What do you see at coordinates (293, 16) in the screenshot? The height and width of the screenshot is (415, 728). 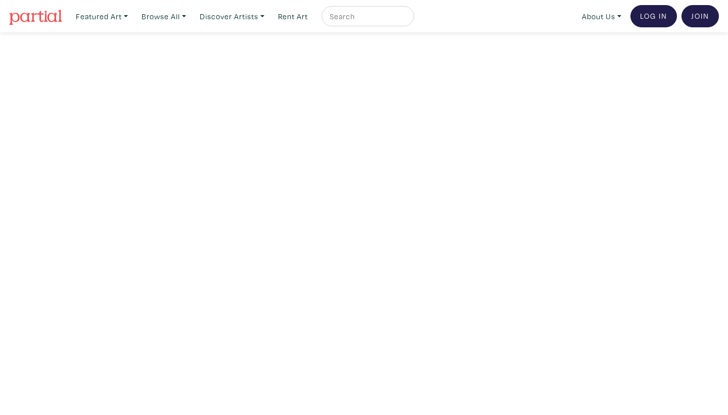 I see `a: Rent Art` at bounding box center [293, 16].